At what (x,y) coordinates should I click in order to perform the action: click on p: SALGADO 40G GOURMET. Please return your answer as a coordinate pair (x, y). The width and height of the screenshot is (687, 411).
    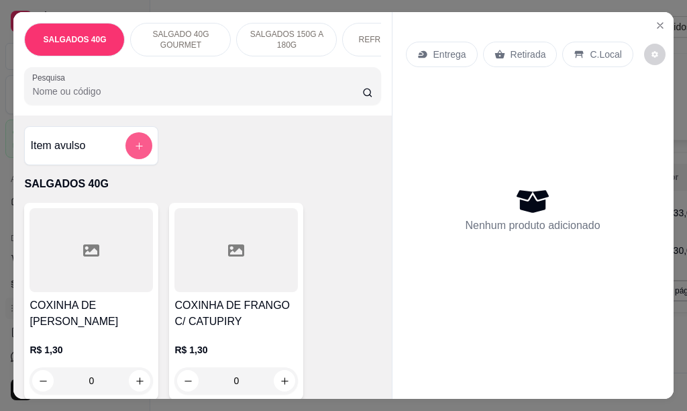
    Looking at the image, I should click on (180, 40).